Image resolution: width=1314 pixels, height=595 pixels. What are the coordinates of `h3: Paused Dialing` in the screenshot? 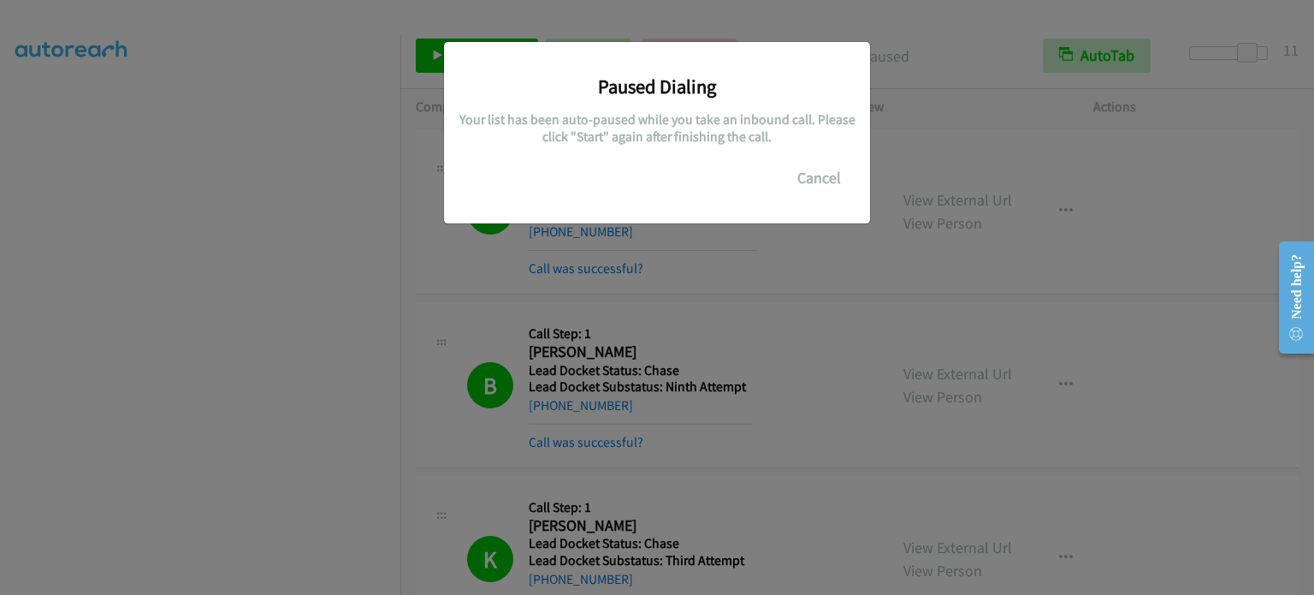 It's located at (657, 86).